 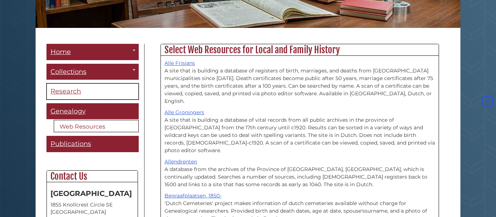 I want to click on a: Alle Frisians, so click(x=180, y=63).